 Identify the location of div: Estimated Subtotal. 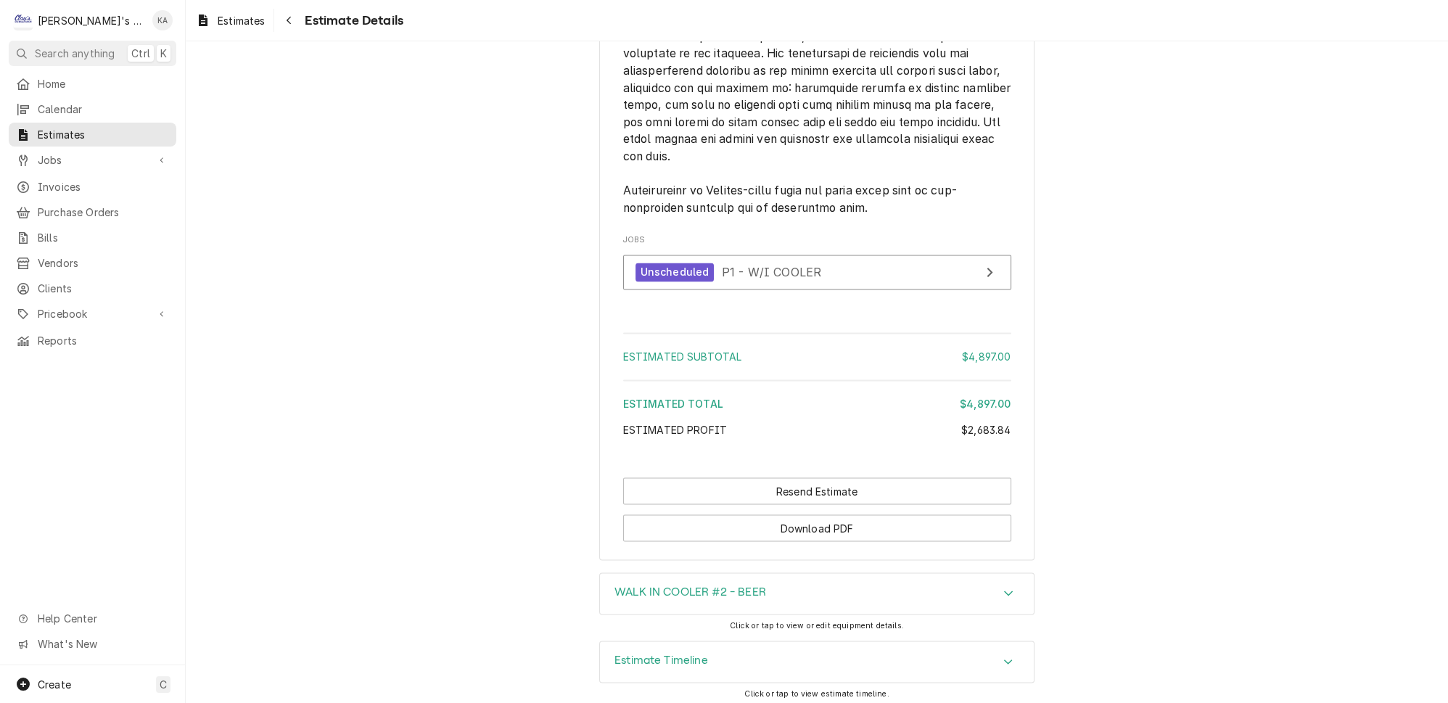
(817, 356).